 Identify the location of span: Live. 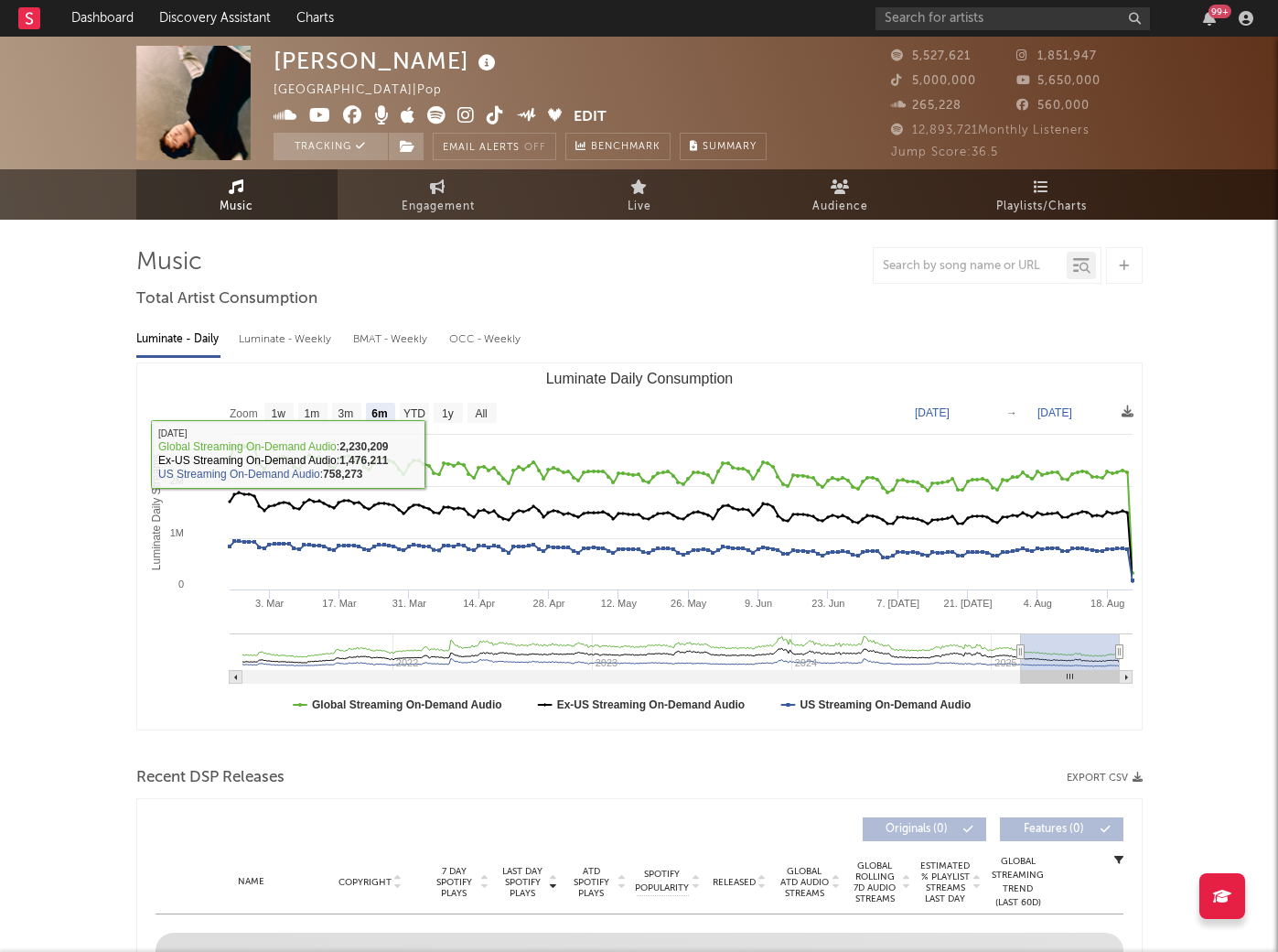
(639, 207).